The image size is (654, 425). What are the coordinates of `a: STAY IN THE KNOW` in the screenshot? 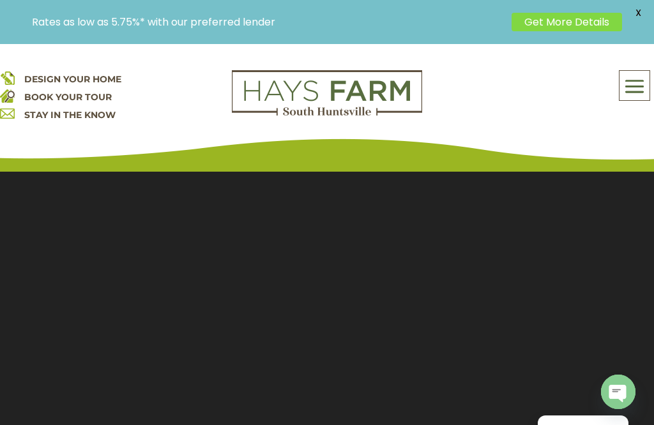 It's located at (70, 115).